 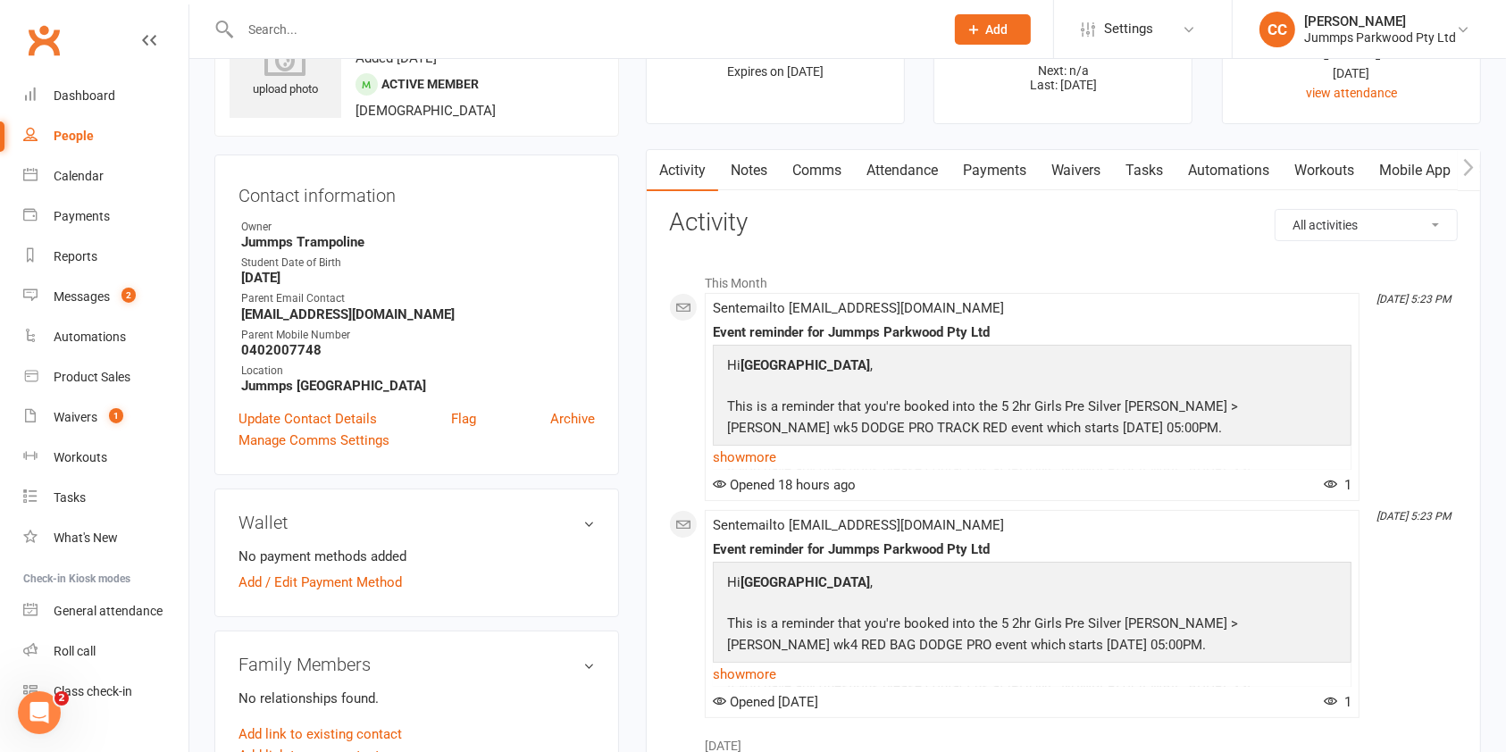 I want to click on strong: Jummps Trampoline, so click(x=418, y=242).